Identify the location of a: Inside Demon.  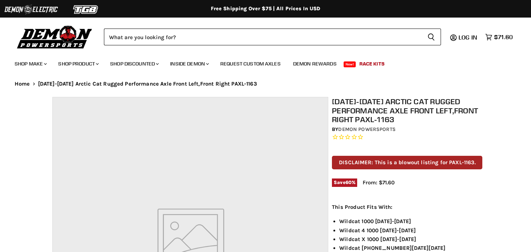
(189, 64).